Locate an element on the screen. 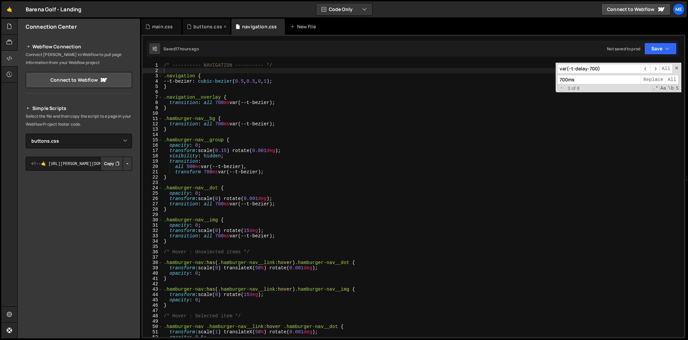 The image size is (688, 340). div: 9 is located at coordinates (152, 108).